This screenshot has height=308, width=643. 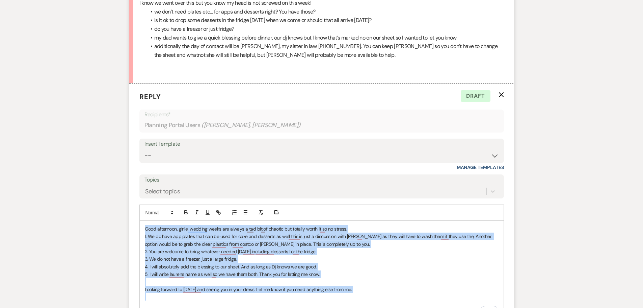 What do you see at coordinates (325, 38) in the screenshot?
I see `li: my dad wants to give a quick blessing before dinner, our dj knows but I know that’s marked no on ...` at bounding box center [325, 38].